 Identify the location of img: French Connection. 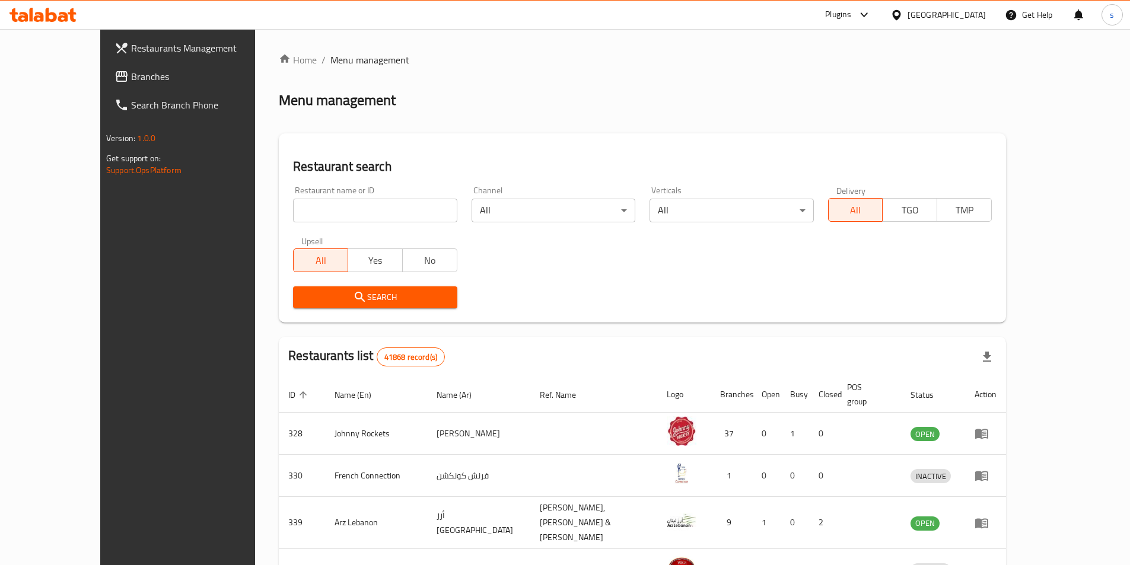
(682, 473).